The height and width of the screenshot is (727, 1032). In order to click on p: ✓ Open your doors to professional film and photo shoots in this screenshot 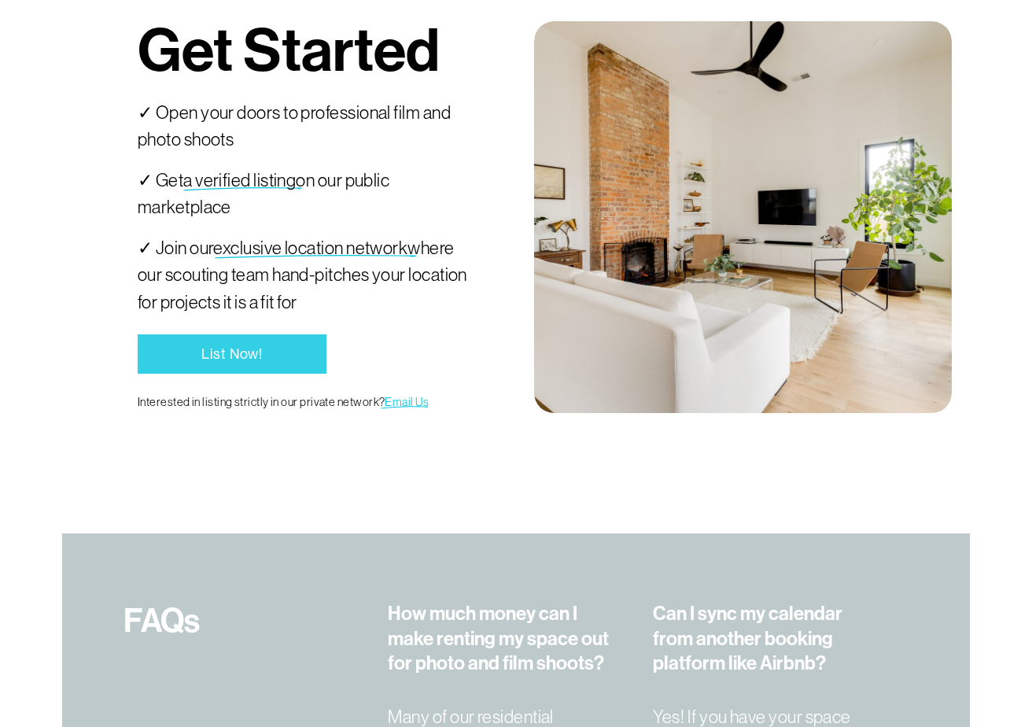, I will do `click(308, 126)`.